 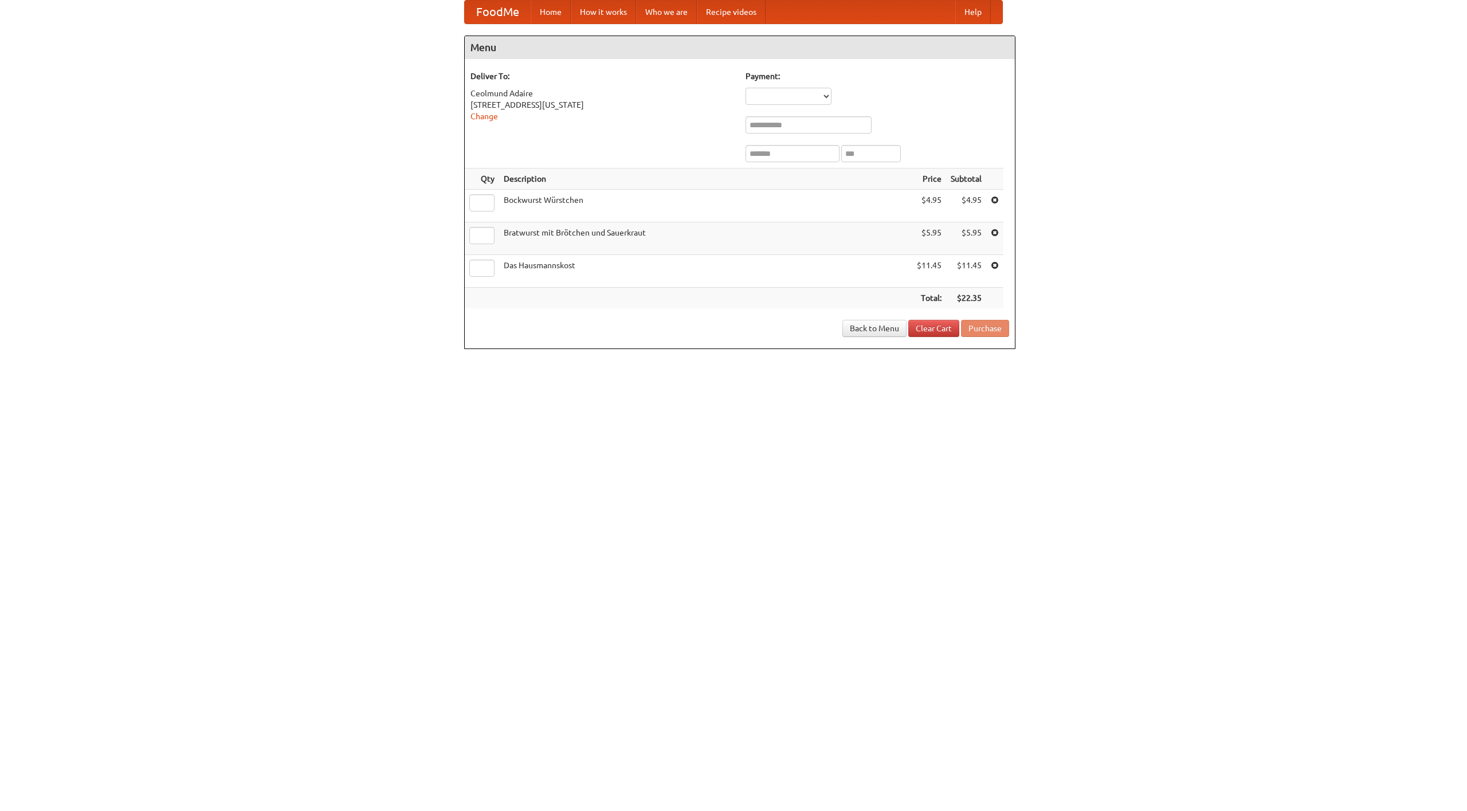 I want to click on a: Change, so click(x=484, y=116).